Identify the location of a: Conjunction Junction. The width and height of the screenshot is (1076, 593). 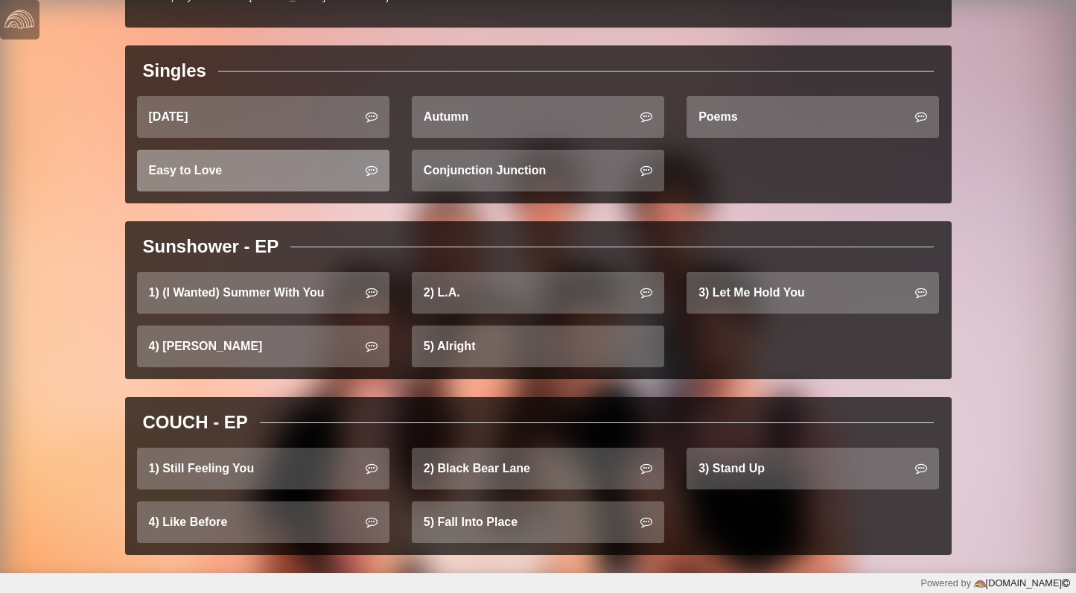
(538, 171).